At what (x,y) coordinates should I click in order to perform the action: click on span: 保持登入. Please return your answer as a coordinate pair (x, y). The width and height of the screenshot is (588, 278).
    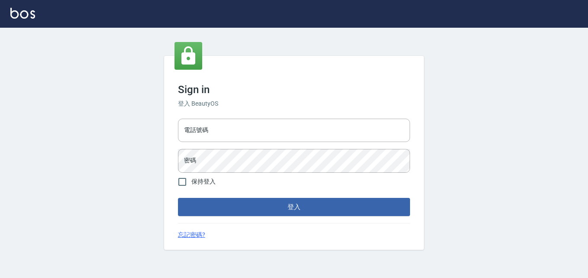
    Looking at the image, I should click on (204, 181).